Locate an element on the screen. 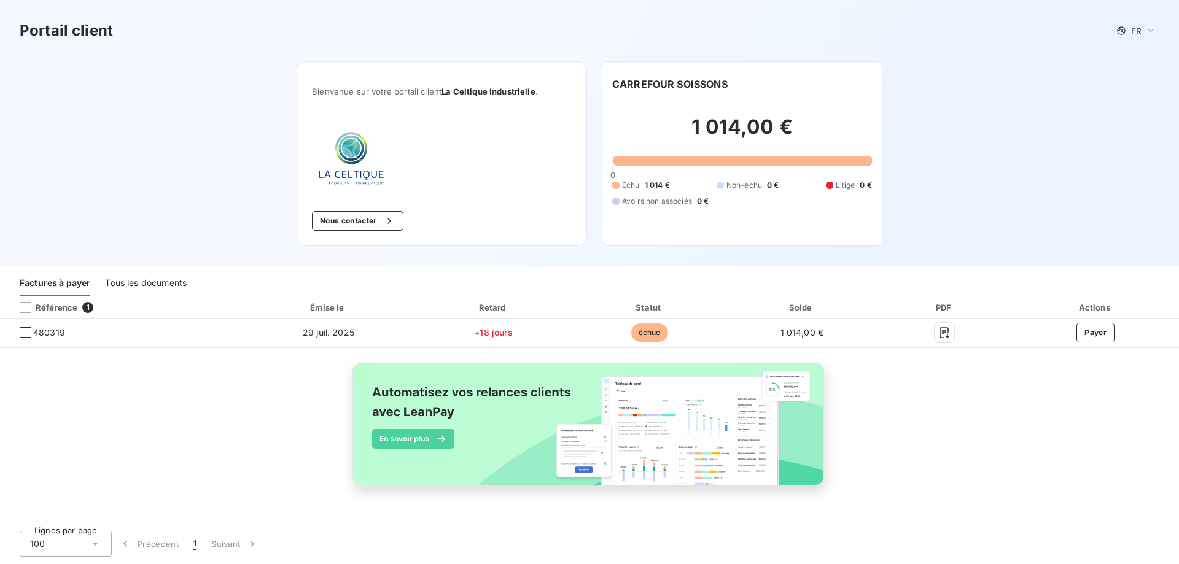  div: Tous les documents is located at coordinates (146, 283).